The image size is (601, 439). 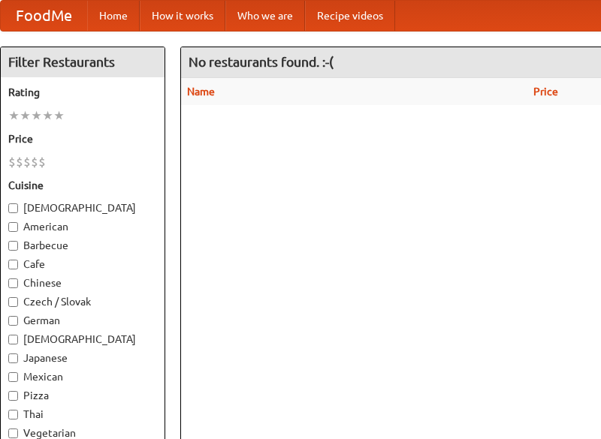 I want to click on a: Name, so click(x=200, y=92).